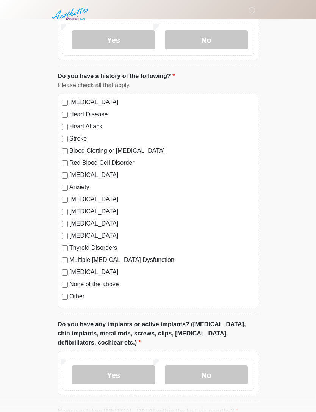  I want to click on input: Heart Attack, so click(65, 127).